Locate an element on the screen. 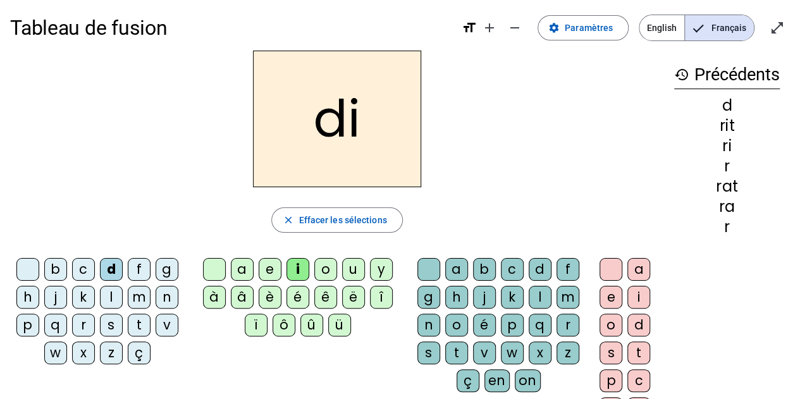 The width and height of the screenshot is (800, 399). mat-icon: close is located at coordinates (288, 220).